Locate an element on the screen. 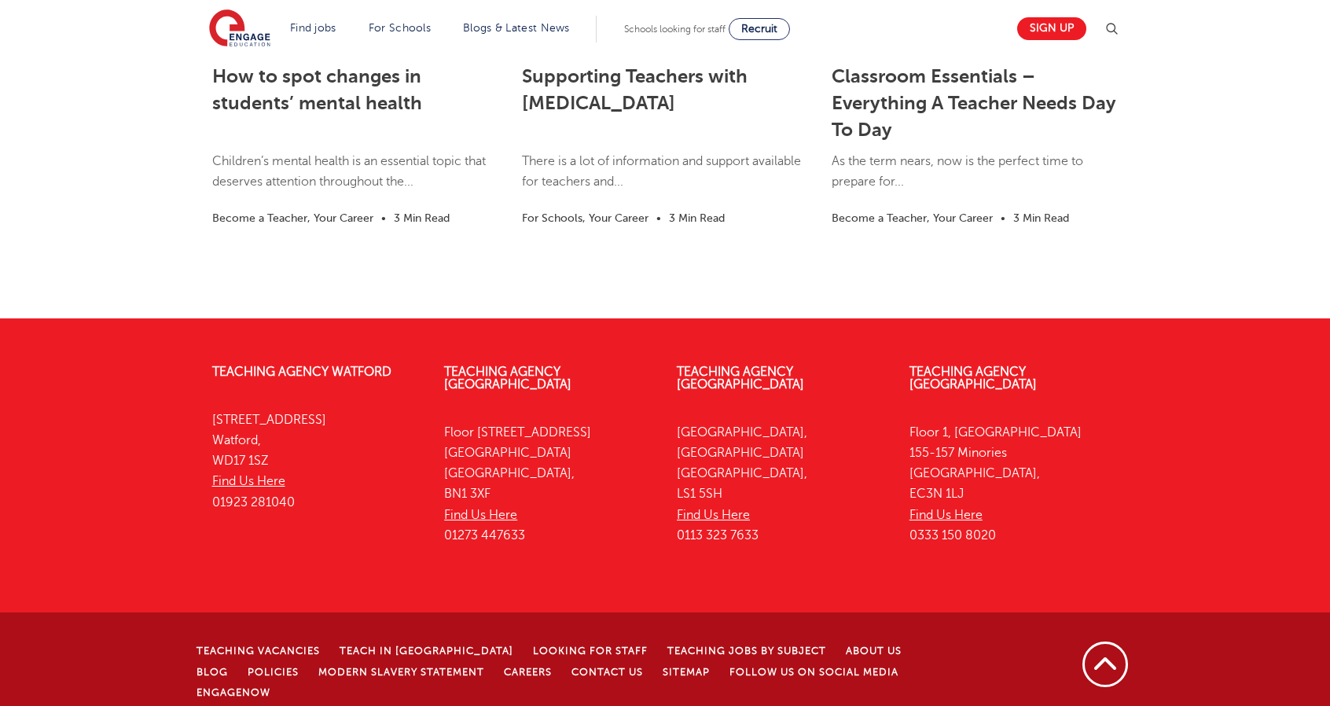 This screenshot has height=706, width=1330. span: Schools looking for staff is located at coordinates (674, 29).